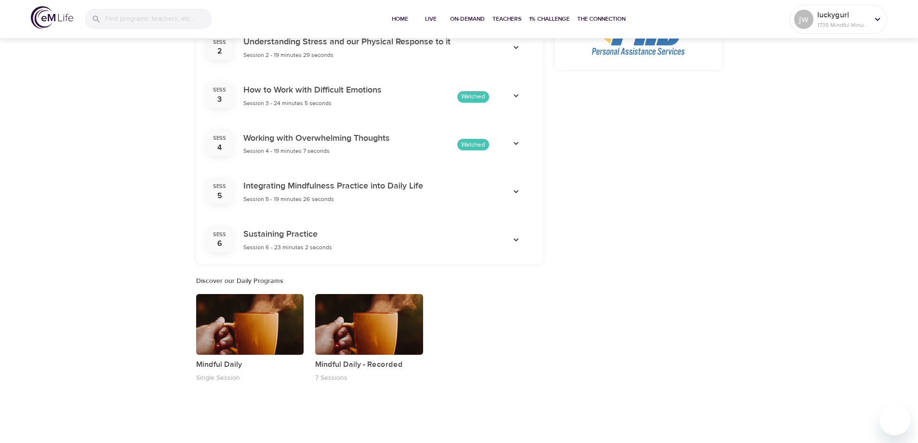 The height and width of the screenshot is (443, 918). I want to click on span: 1% Challenge, so click(550, 19).